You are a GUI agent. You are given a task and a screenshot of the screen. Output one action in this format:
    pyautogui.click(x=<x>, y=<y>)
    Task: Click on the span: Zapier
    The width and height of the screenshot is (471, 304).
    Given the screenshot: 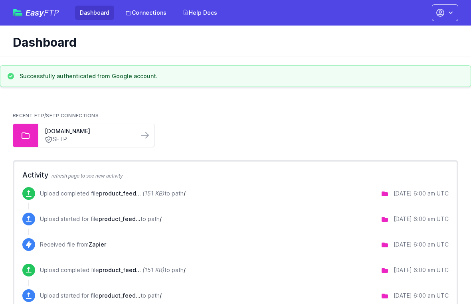 What is the action you would take?
    pyautogui.click(x=97, y=244)
    